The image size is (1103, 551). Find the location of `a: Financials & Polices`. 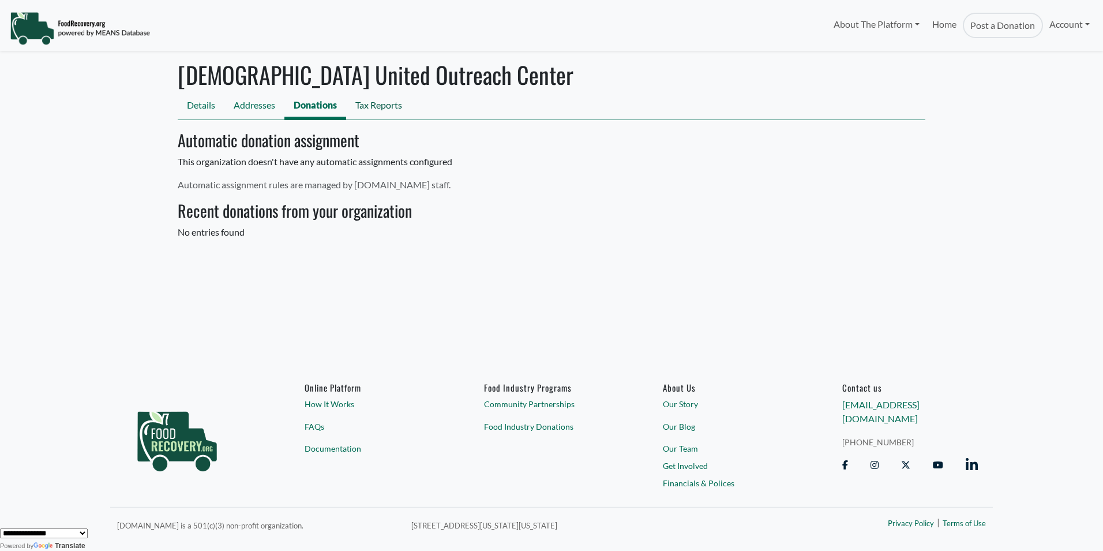

a: Financials & Polices is located at coordinates (731, 482).